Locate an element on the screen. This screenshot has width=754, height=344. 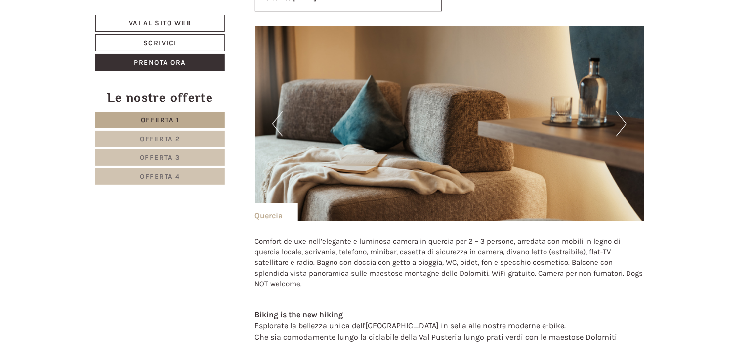
a: Vai al sito web is located at coordinates (160, 23).